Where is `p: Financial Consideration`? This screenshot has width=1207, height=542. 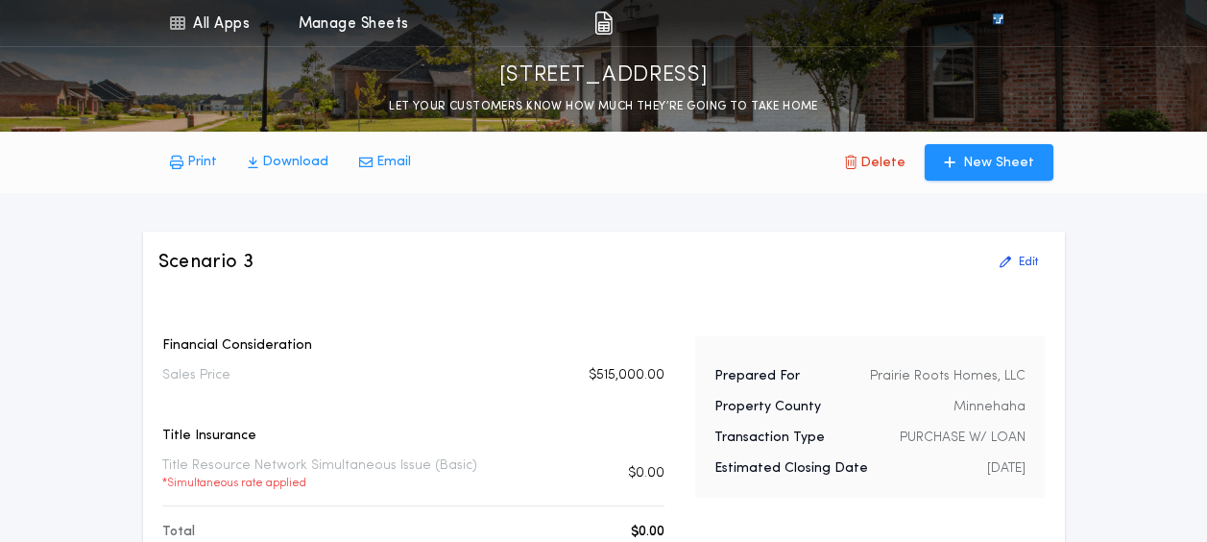 p: Financial Consideration is located at coordinates (413, 346).